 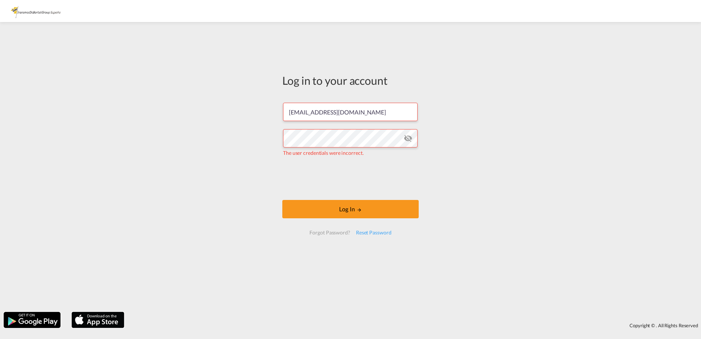 I want to click on button: LOGIN, so click(x=351, y=209).